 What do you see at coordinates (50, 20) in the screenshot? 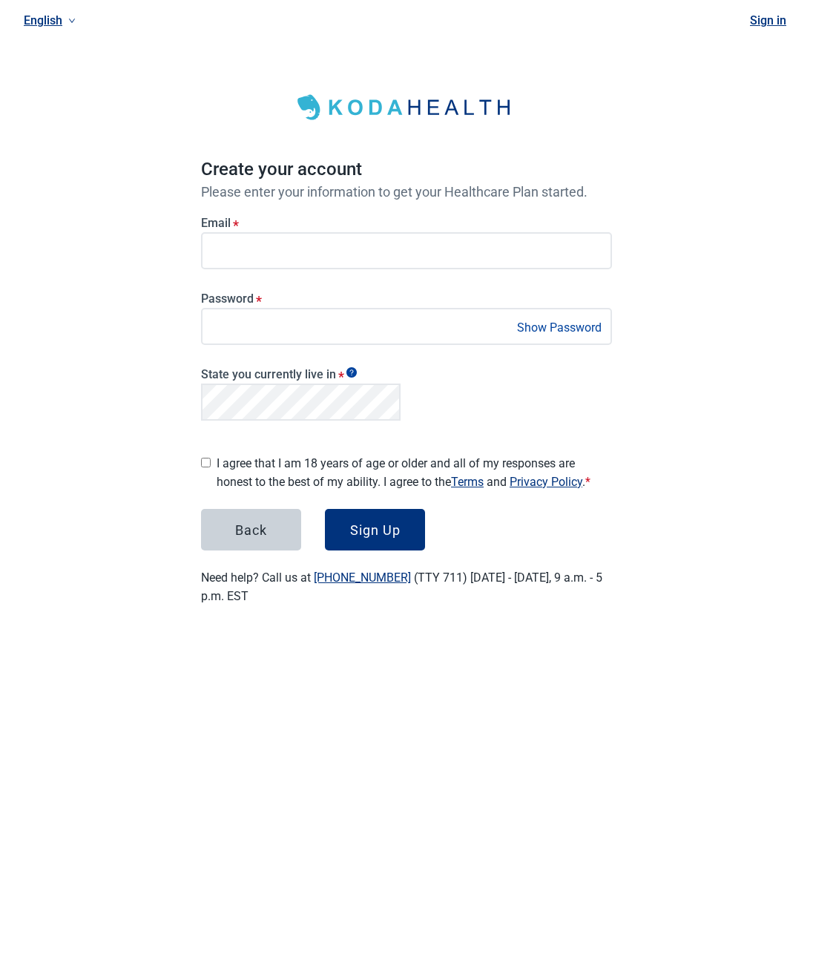
I see `a: Current language: English` at bounding box center [50, 20].